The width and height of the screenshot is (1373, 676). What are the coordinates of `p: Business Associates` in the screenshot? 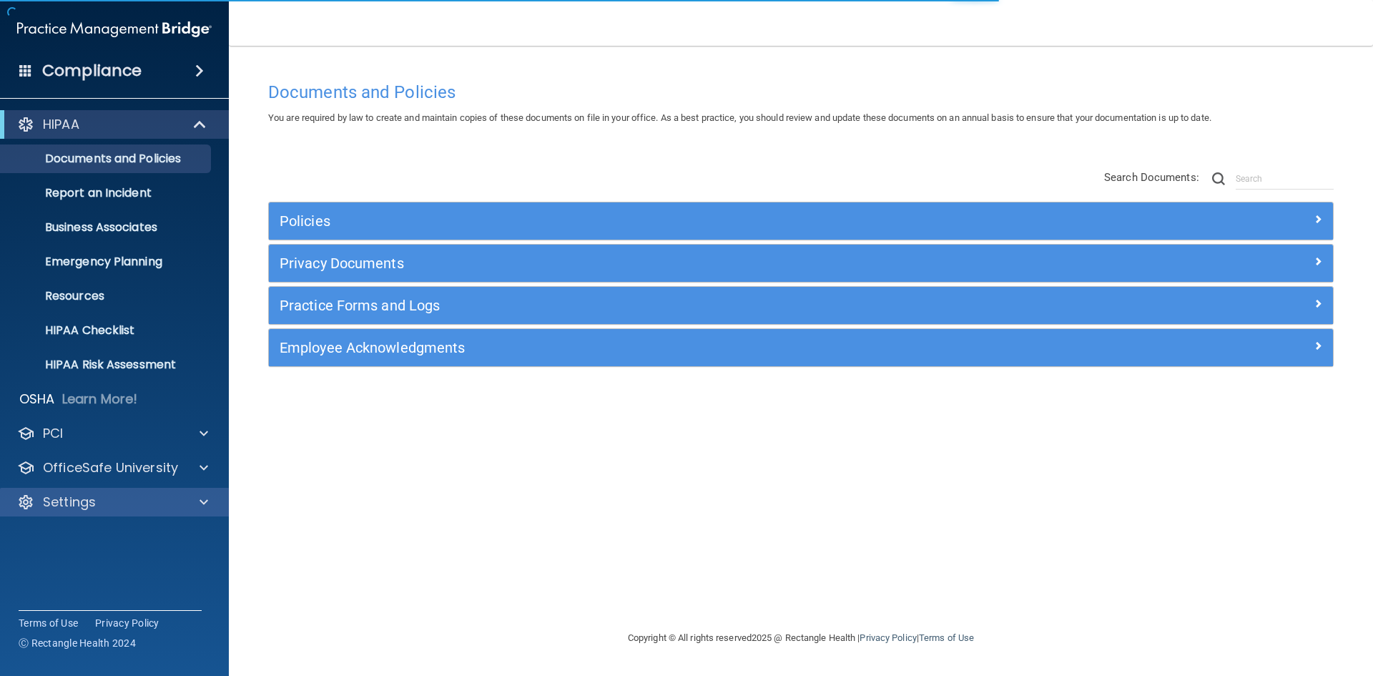 It's located at (107, 227).